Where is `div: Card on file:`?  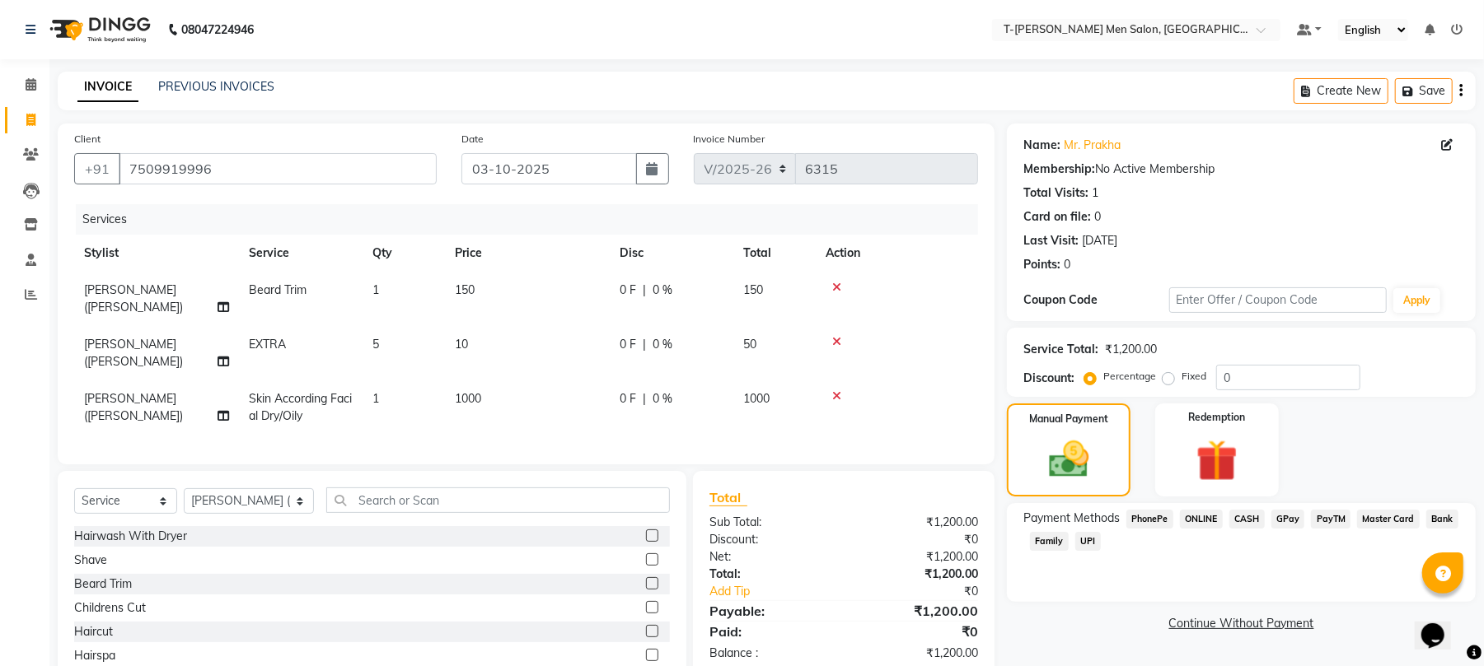
div: Card on file: is located at coordinates (1057, 217).